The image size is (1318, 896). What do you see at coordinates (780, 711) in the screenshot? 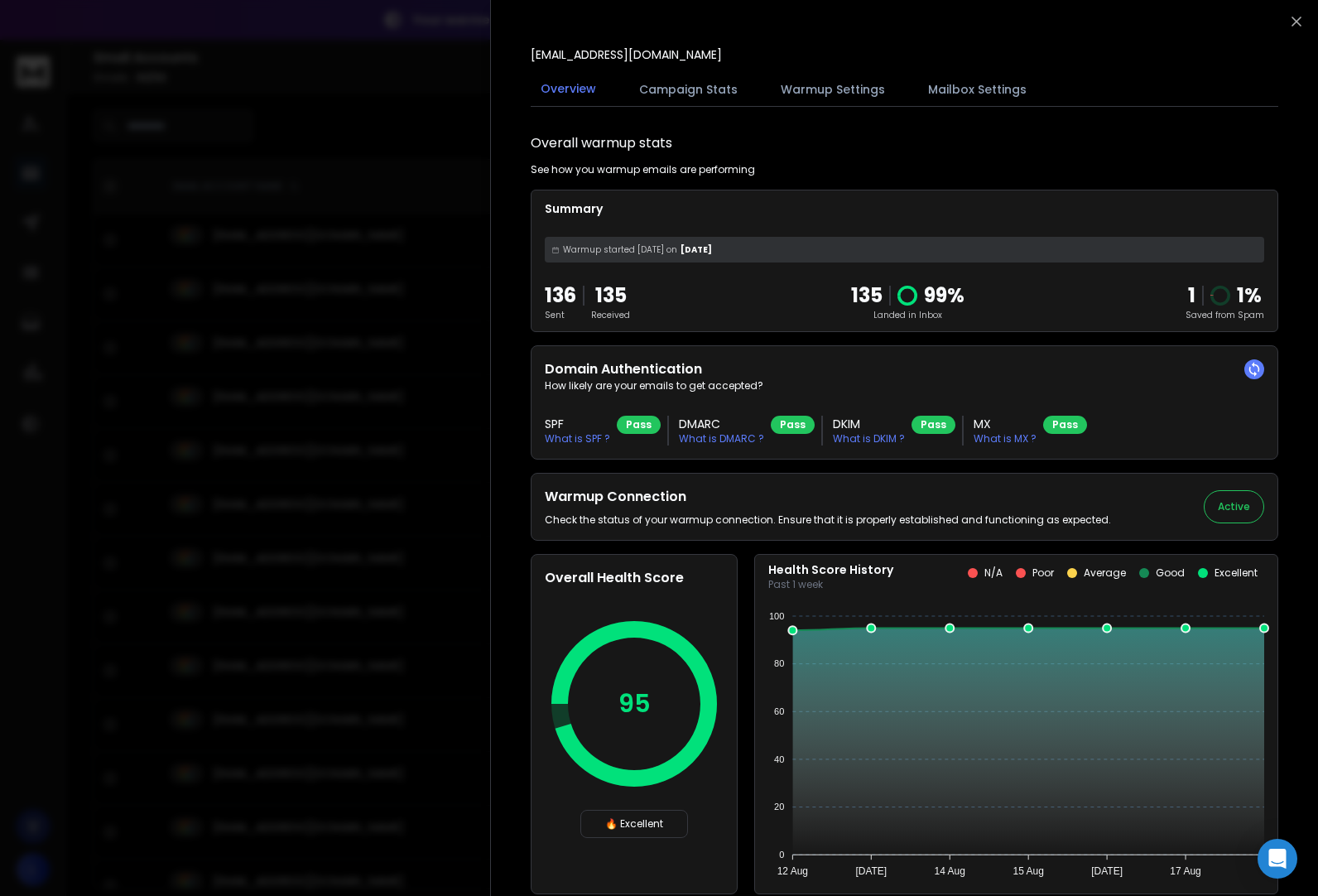
I see `tspan: 60` at bounding box center [780, 711].